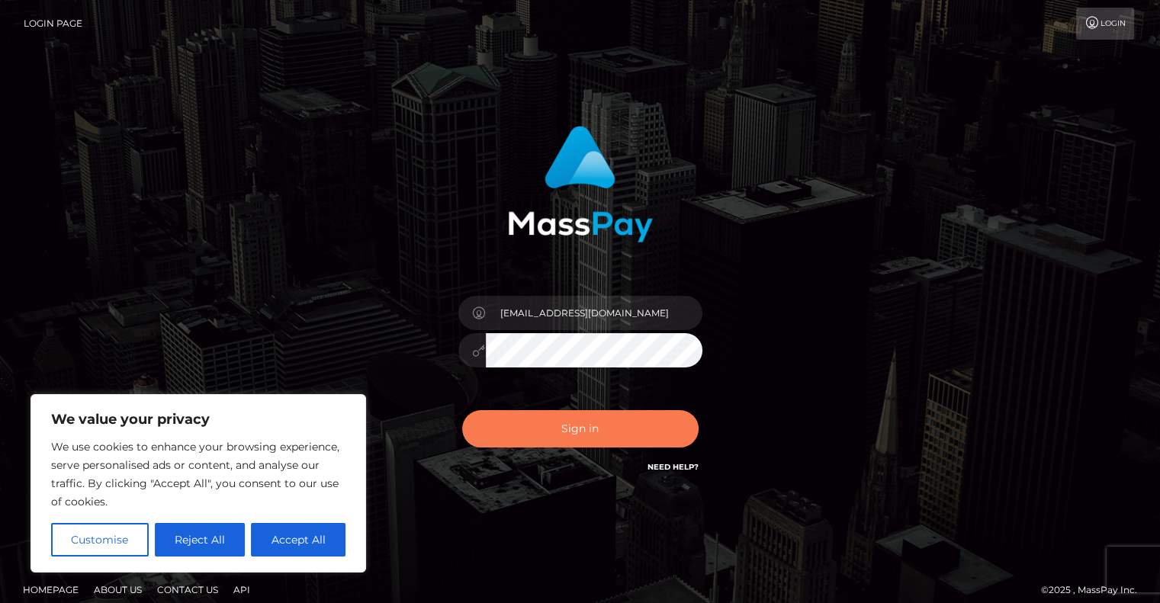 This screenshot has height=603, width=1160. Describe the element at coordinates (580, 429) in the screenshot. I see `button: Sign in` at that location.